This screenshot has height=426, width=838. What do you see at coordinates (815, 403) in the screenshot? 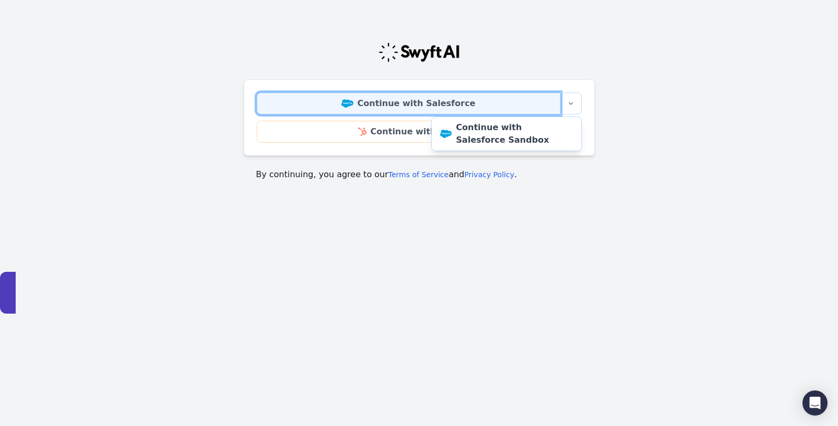
I see `div: Open Intercom Messenger` at bounding box center [815, 403].